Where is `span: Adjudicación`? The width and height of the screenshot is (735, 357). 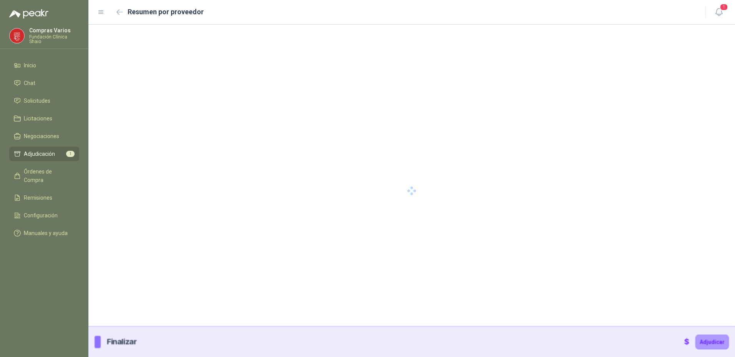 span: Adjudicación is located at coordinates (39, 154).